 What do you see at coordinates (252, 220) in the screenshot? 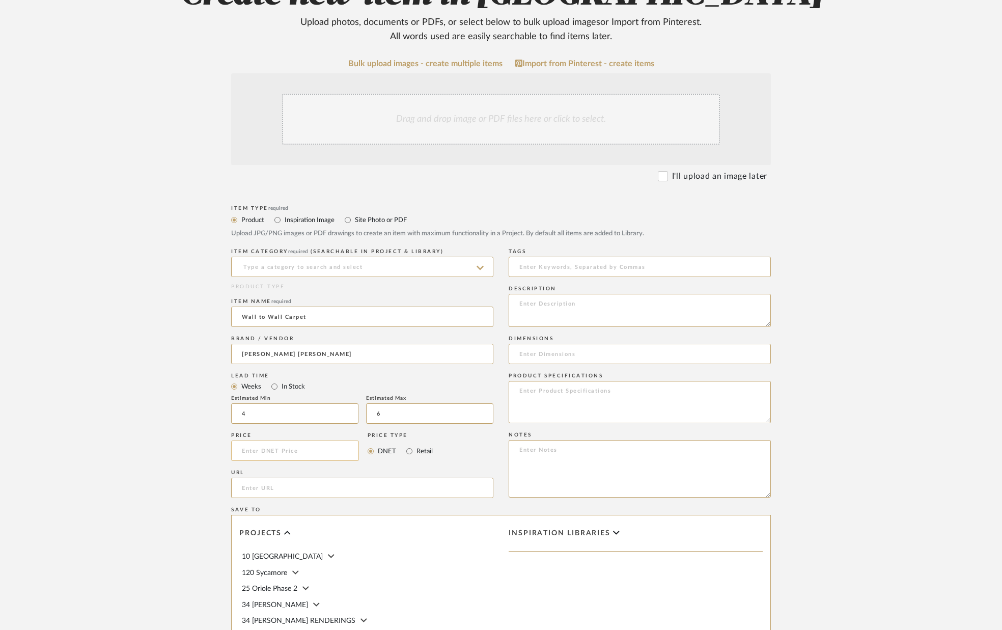
I see `label: Product` at bounding box center [252, 220].